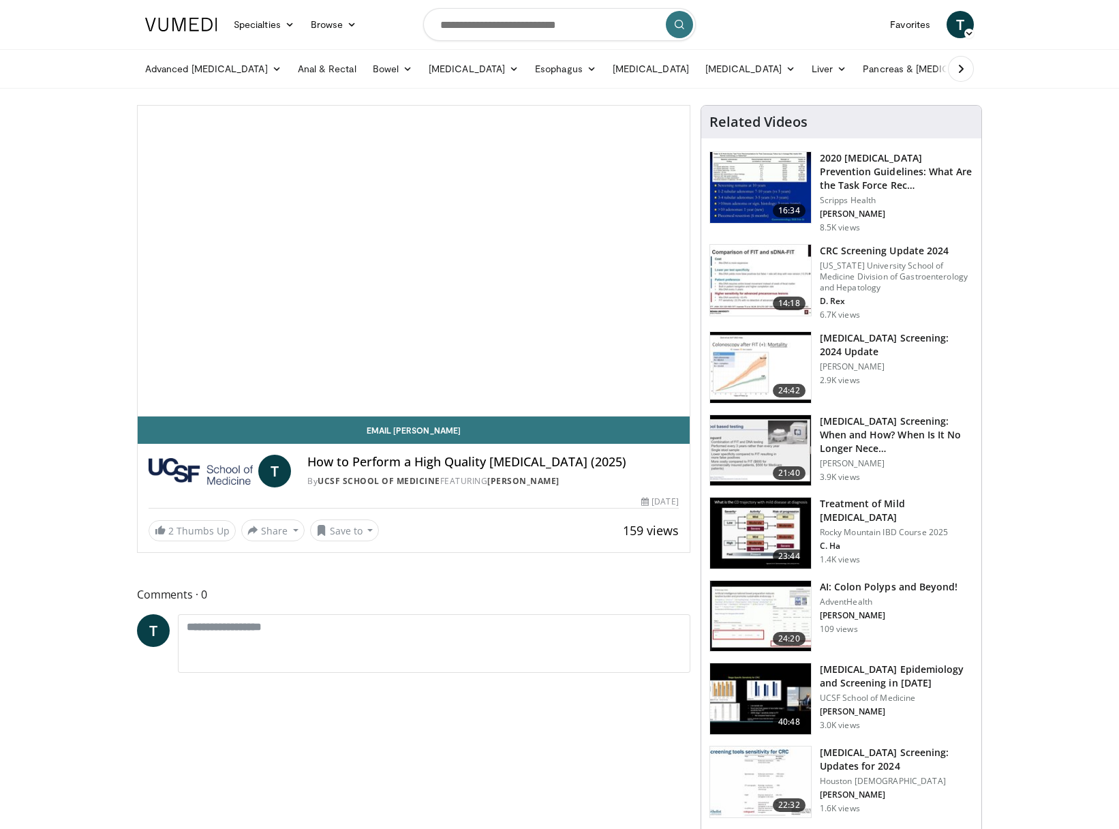  Describe the element at coordinates (651, 530) in the screenshot. I see `span: 159 views` at that location.